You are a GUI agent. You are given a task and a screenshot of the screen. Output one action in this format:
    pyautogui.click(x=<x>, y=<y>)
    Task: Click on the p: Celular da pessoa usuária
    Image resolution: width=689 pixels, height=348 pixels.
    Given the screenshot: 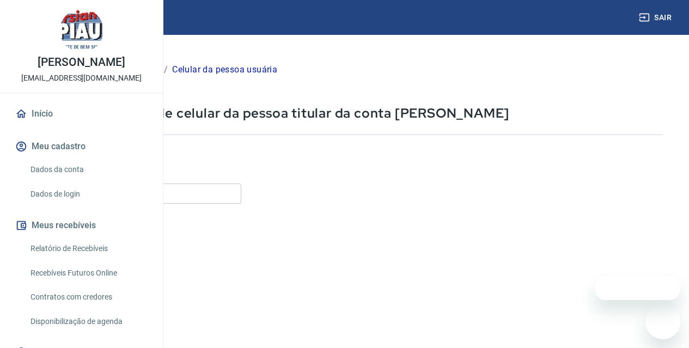 What is the action you would take?
    pyautogui.click(x=224, y=70)
    